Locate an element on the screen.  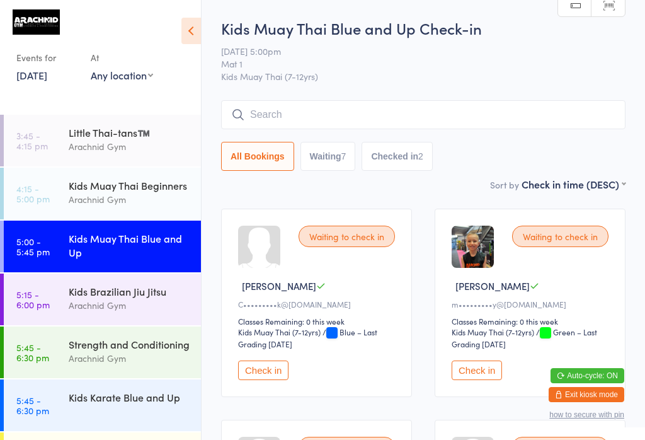
img: image1679905673.png is located at coordinates (473, 246).